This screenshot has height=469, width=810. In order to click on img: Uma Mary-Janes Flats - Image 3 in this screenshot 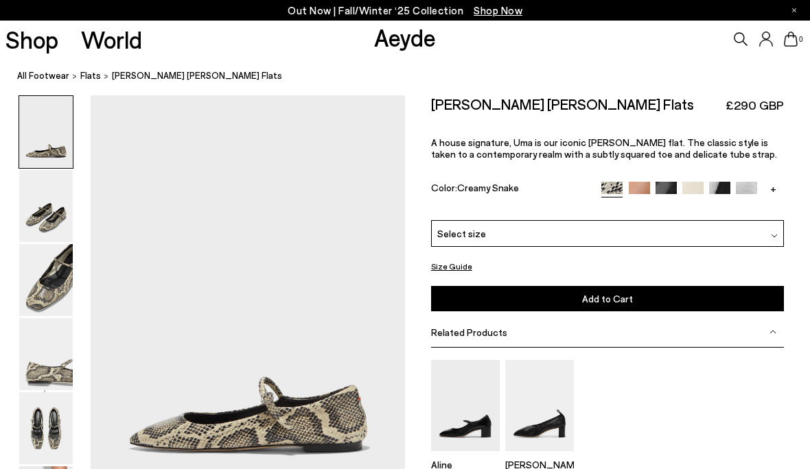, I will do `click(46, 280)`.